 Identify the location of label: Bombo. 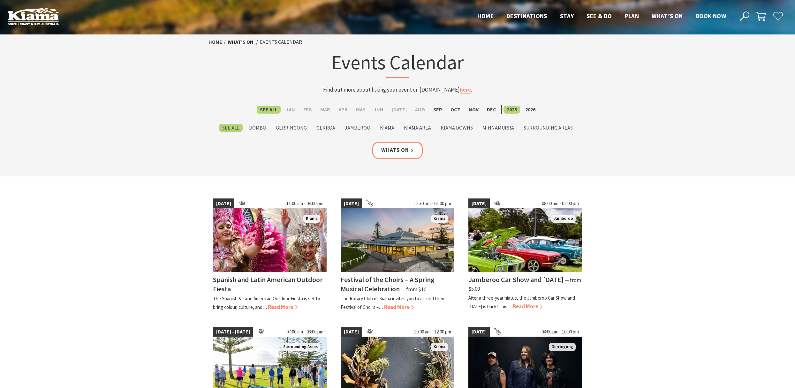
(258, 128).